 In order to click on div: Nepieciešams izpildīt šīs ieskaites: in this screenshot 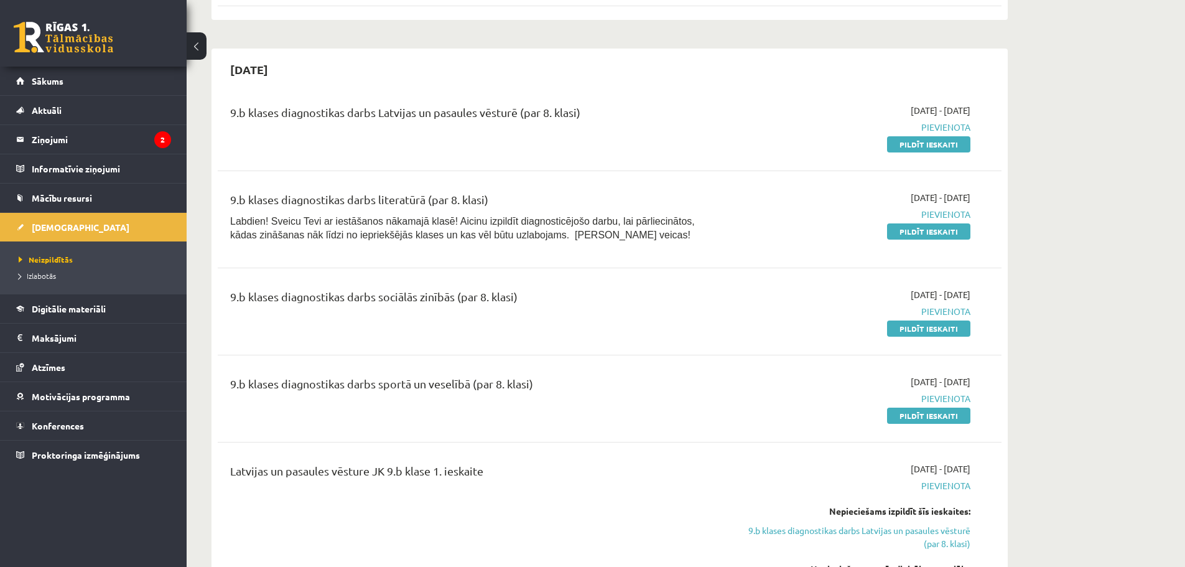, I will do `click(853, 511)`.